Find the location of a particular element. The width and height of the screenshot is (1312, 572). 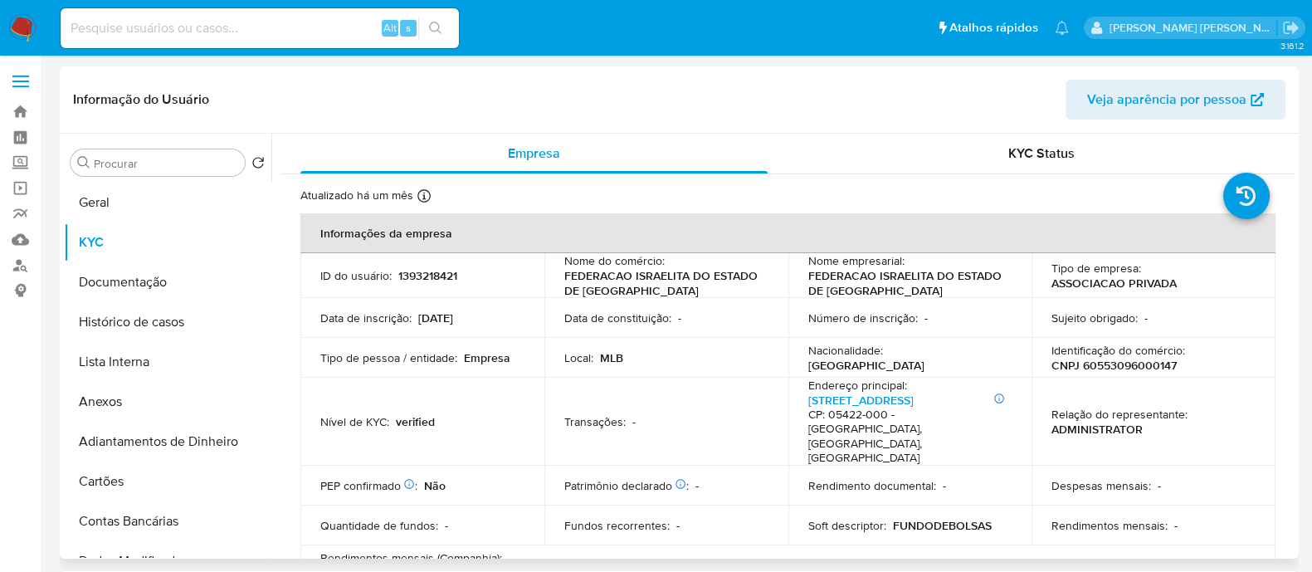

p: Data de constituição : is located at coordinates (617, 318).